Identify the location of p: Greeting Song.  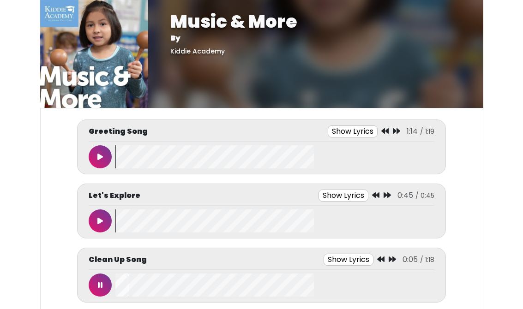
(118, 132).